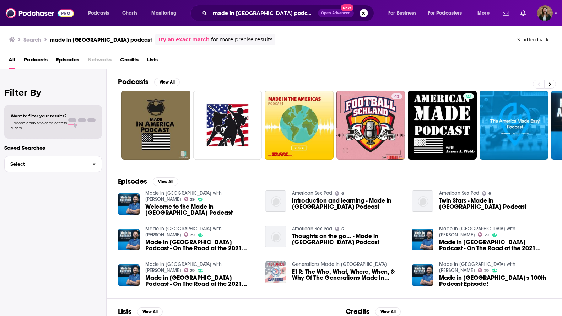 The width and height of the screenshot is (562, 316). I want to click on img: Podchaser - Follow, Share and Rate Podcasts, so click(40, 13).